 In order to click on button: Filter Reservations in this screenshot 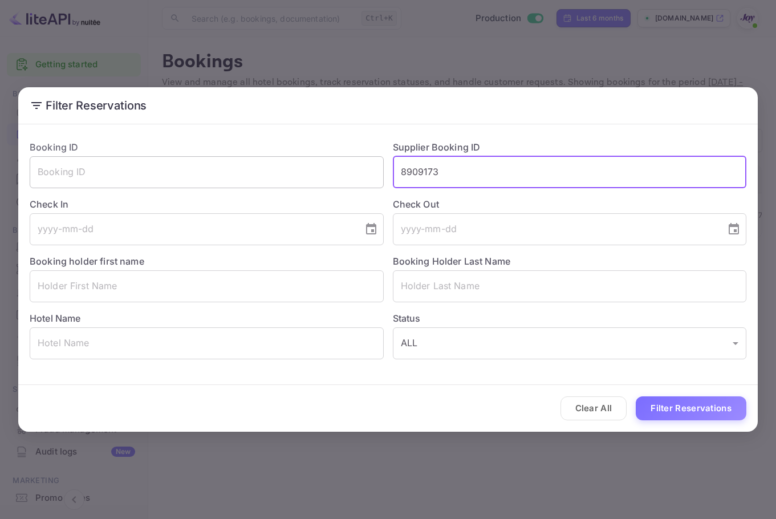, I will do `click(691, 408)`.